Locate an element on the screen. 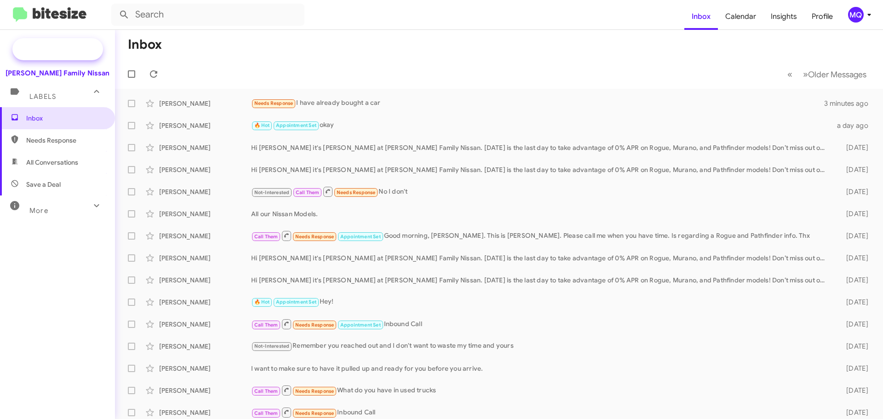  h1: Inbox is located at coordinates (145, 45).